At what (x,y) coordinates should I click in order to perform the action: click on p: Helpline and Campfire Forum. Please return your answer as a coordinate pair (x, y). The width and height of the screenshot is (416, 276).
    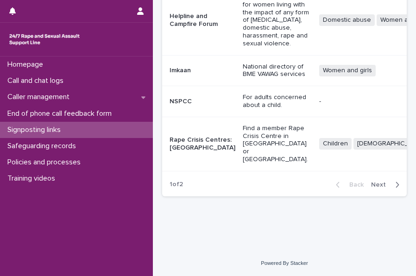
    Looking at the image, I should click on (202, 20).